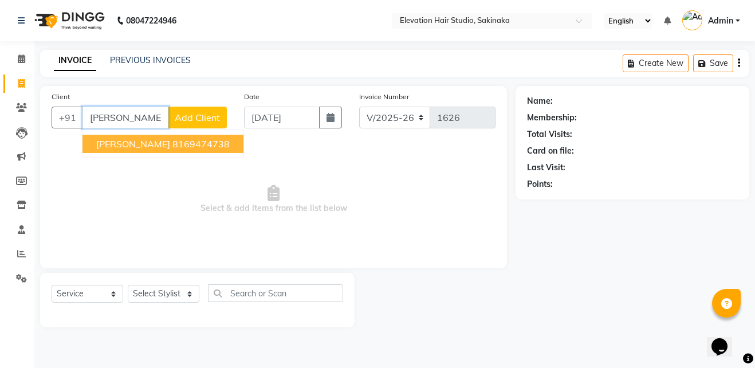 Image resolution: width=755 pixels, height=368 pixels. Describe the element at coordinates (68, 117) in the screenshot. I see `button: +91` at that location.